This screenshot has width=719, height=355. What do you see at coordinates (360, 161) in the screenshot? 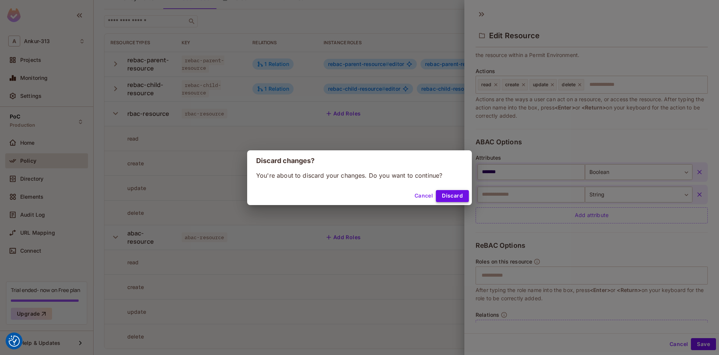
I see `h2: Discard changes?` at bounding box center [360, 161].